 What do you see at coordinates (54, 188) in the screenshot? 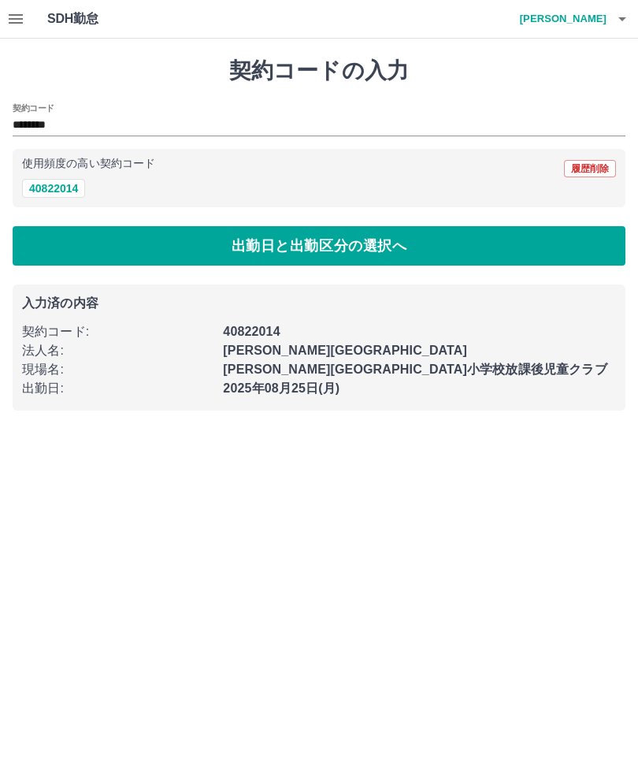
I see `button: 40822014` at bounding box center [54, 188].